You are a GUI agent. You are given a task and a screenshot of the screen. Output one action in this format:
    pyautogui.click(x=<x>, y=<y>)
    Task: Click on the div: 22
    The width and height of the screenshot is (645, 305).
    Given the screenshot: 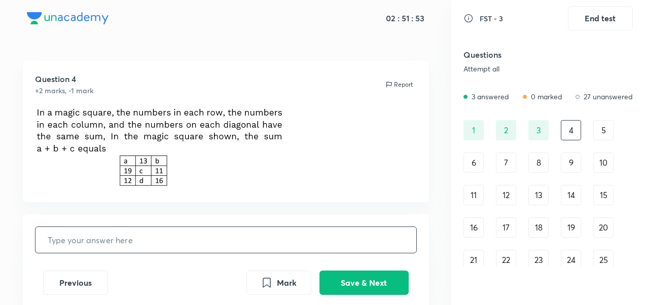 What is the action you would take?
    pyautogui.click(x=506, y=260)
    